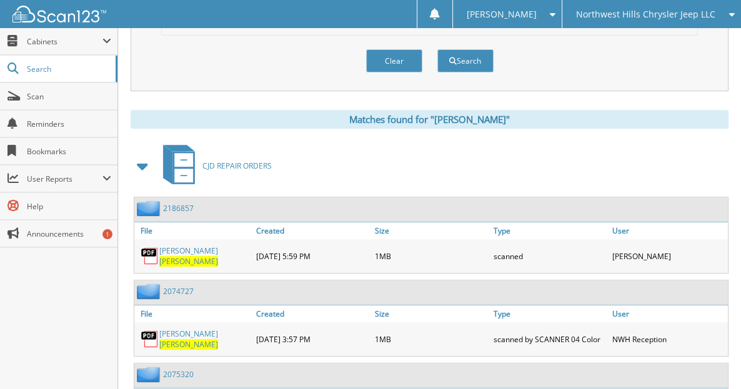 The width and height of the screenshot is (741, 389). What do you see at coordinates (709, 359) in the screenshot?
I see `div: Chat Widget` at bounding box center [709, 359].